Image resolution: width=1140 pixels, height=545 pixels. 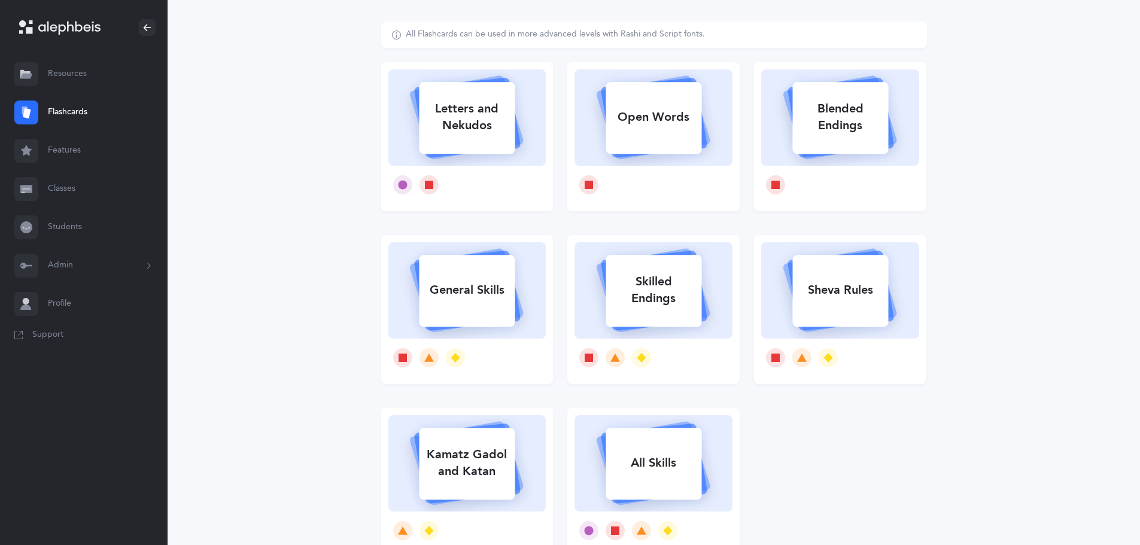 I want to click on div: General Skills, so click(x=467, y=290).